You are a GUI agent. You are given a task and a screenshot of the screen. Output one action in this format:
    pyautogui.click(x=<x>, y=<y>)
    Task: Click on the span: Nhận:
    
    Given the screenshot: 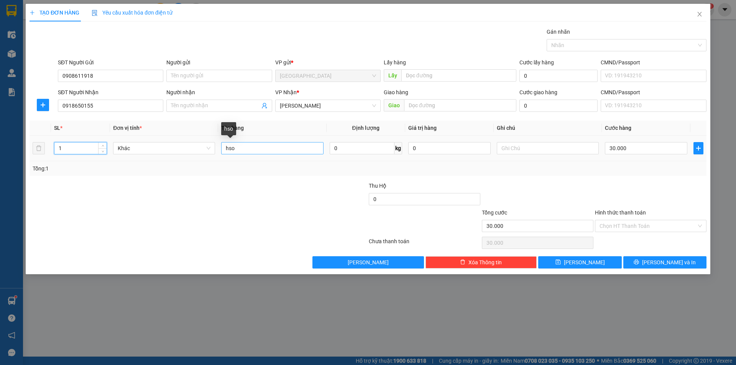 What is the action you would take?
    pyautogui.click(x=99, y=10)
    